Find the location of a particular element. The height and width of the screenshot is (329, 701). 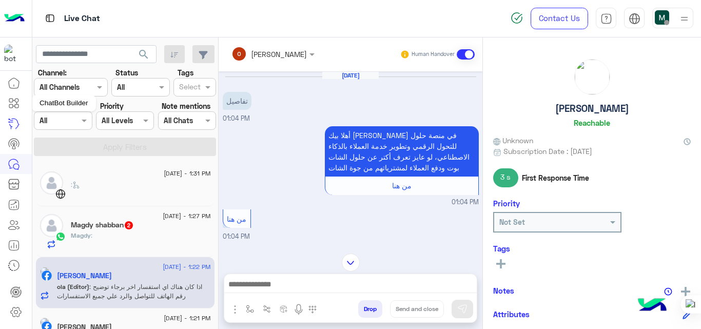

img: Trigger scenario is located at coordinates (267, 309).